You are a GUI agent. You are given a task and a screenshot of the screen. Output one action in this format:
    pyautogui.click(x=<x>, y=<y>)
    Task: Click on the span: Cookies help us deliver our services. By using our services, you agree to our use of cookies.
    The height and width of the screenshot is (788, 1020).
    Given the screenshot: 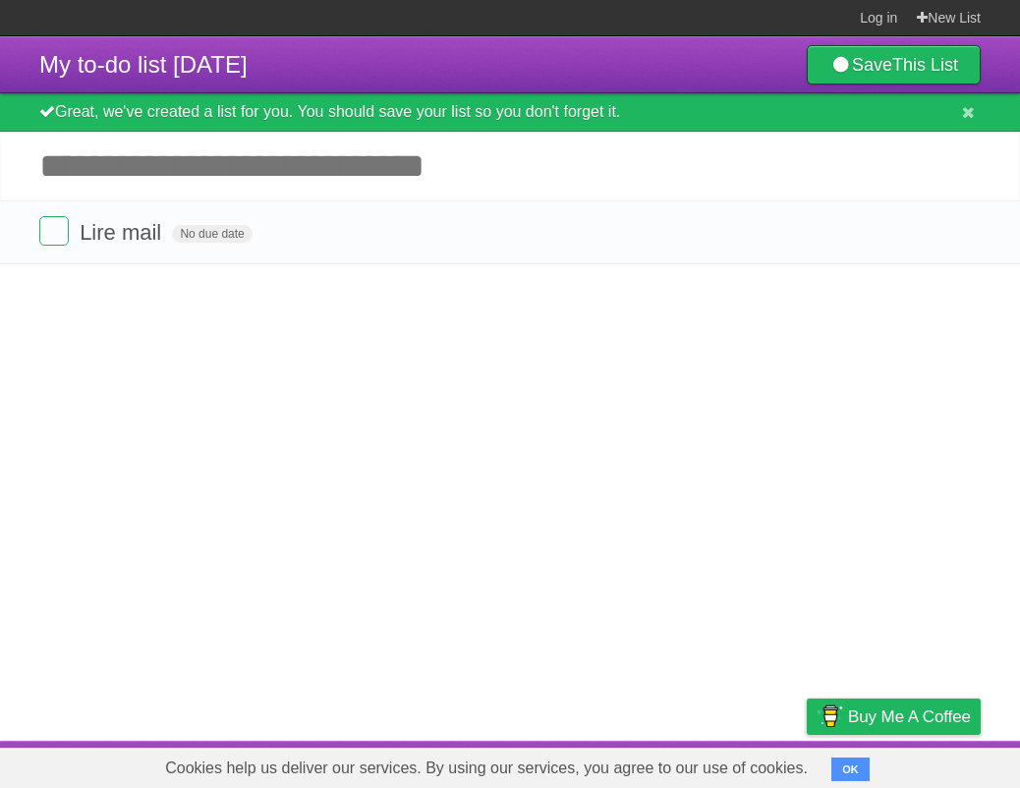 What is the action you would take?
    pyautogui.click(x=487, y=769)
    